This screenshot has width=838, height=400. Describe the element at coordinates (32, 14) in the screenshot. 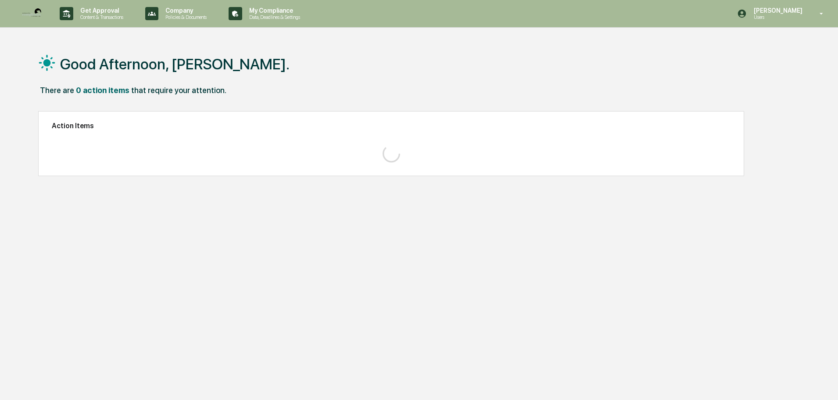

I see `img: logo` at that location.